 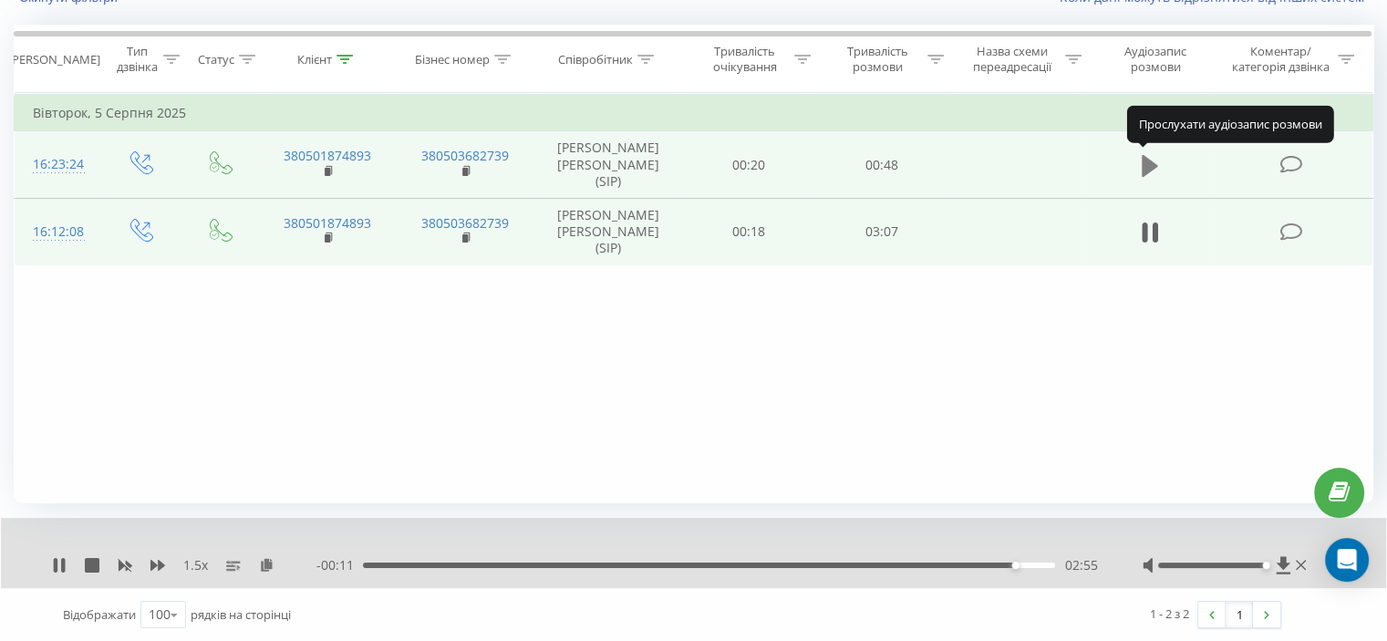 What do you see at coordinates (694, 113) in the screenshot?
I see `td: Вівторок, 5 Серпня 2025` at bounding box center [694, 113].